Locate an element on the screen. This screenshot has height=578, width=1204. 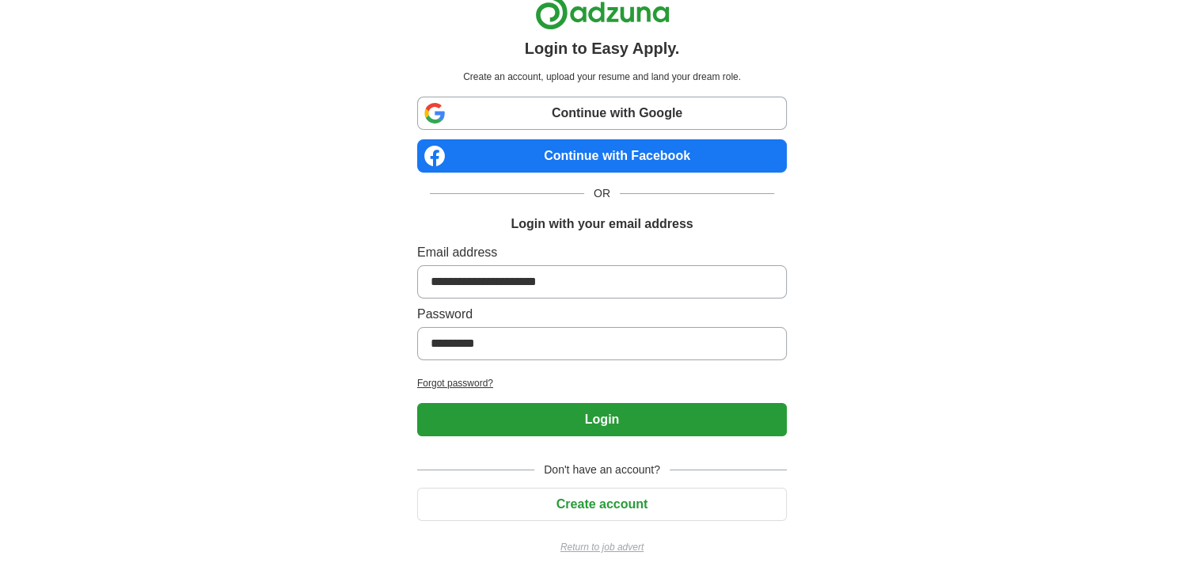
label: Password is located at coordinates (602, 314).